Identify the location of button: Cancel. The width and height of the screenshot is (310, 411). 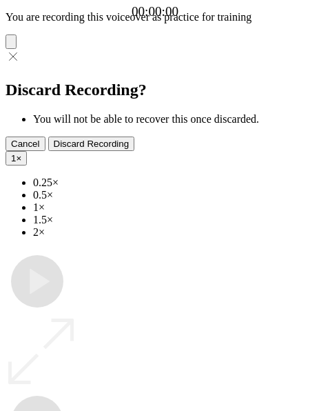
(25, 143).